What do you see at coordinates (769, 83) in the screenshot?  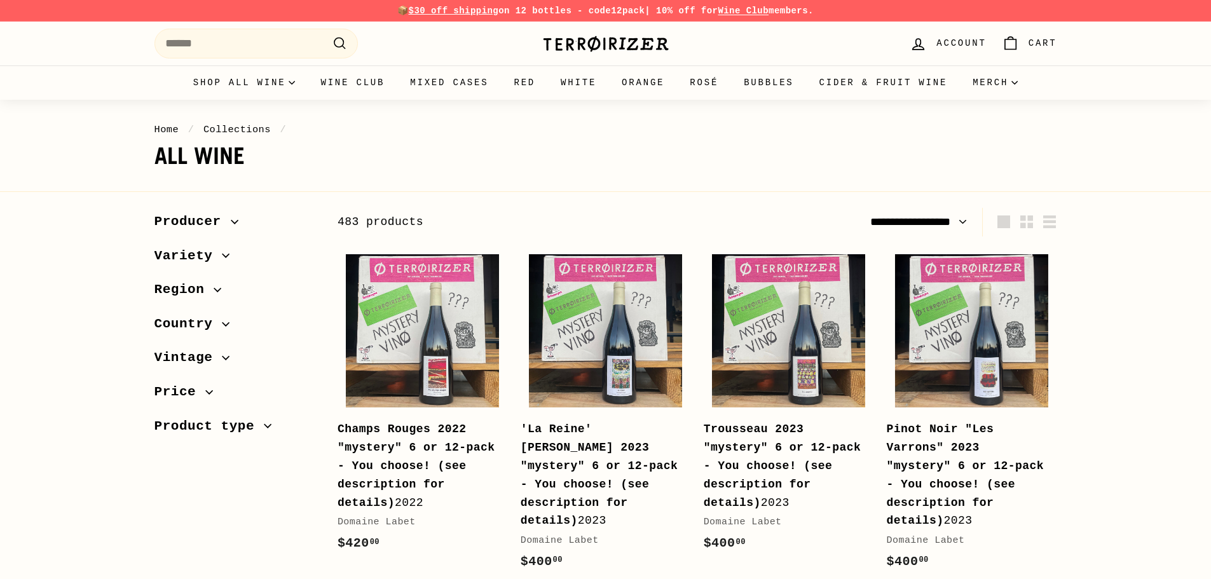 I see `a: Bubbles` at bounding box center [769, 83].